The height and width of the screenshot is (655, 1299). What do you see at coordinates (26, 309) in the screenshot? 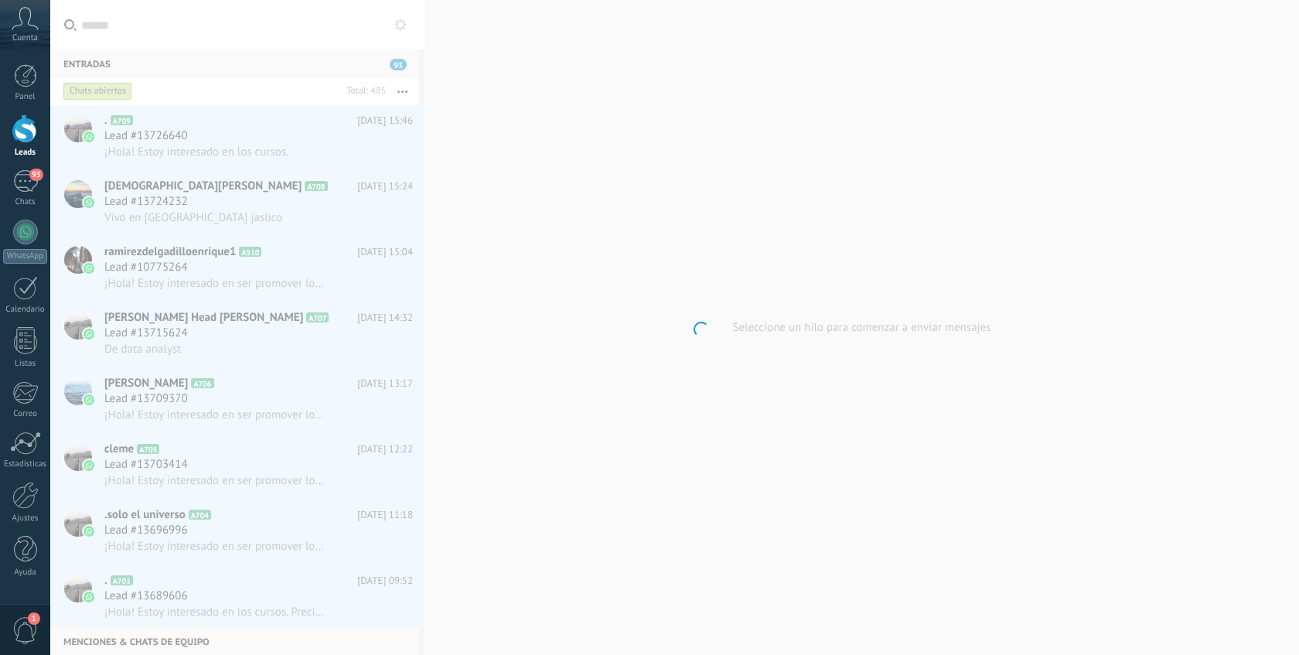
I see `div: Calendario` at bounding box center [26, 309].